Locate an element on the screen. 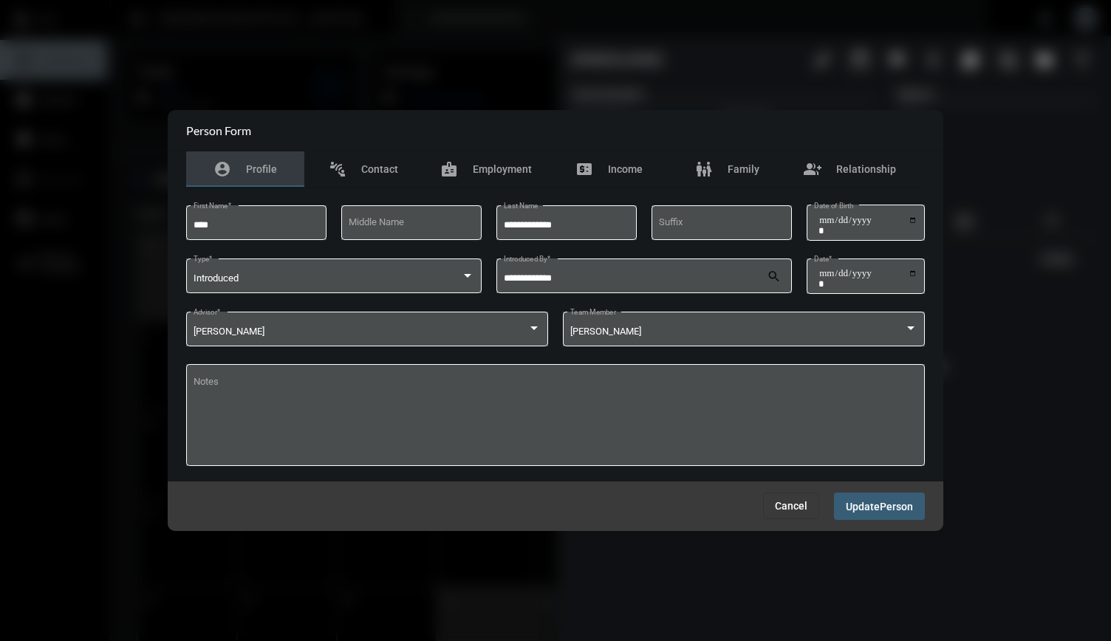 The image size is (1111, 641). mat-icon: badge is located at coordinates (449, 169).